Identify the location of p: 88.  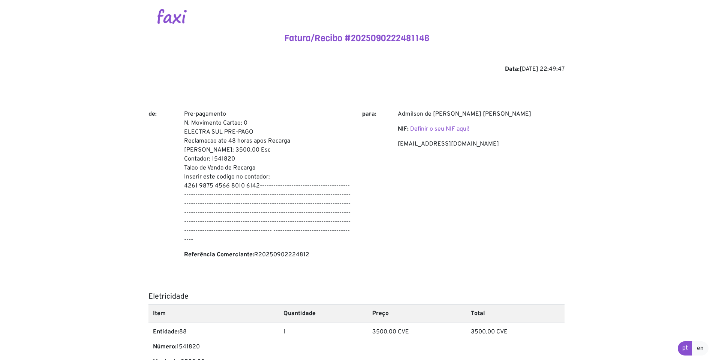
(214, 332).